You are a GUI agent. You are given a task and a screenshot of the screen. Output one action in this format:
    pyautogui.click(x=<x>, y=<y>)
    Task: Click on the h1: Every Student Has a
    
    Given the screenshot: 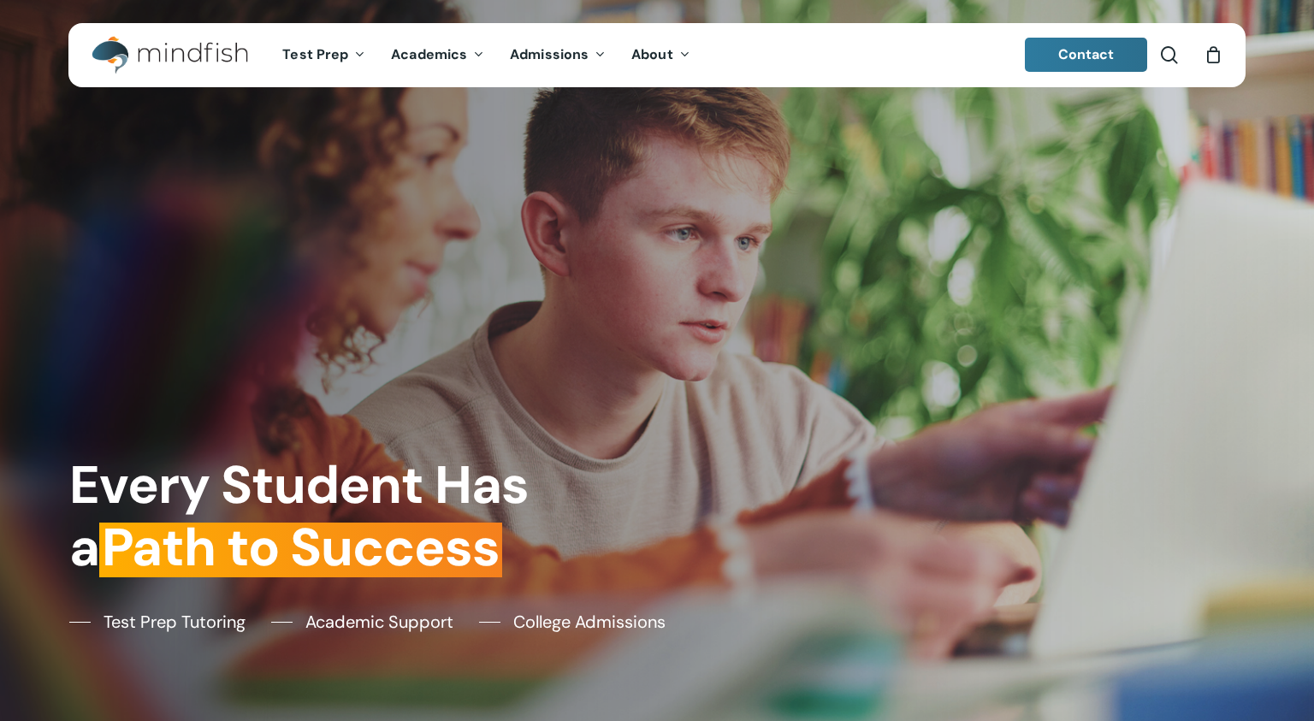 What is the action you would take?
    pyautogui.click(x=357, y=517)
    